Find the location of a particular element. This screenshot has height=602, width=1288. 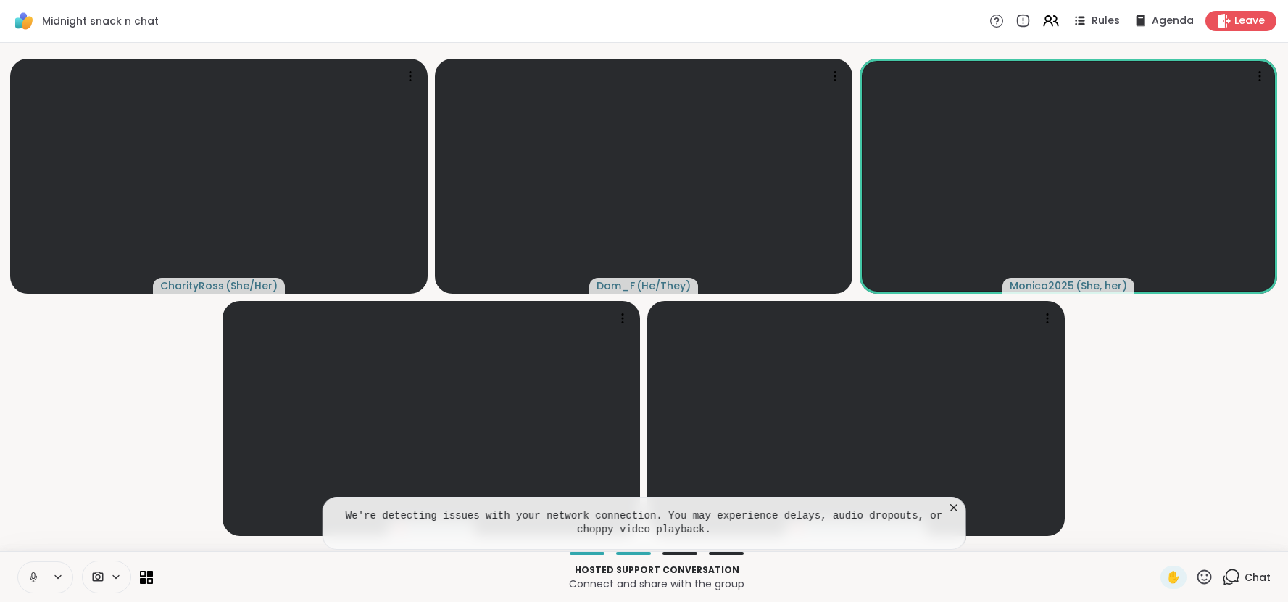

span: Chat is located at coordinates (1258, 577).